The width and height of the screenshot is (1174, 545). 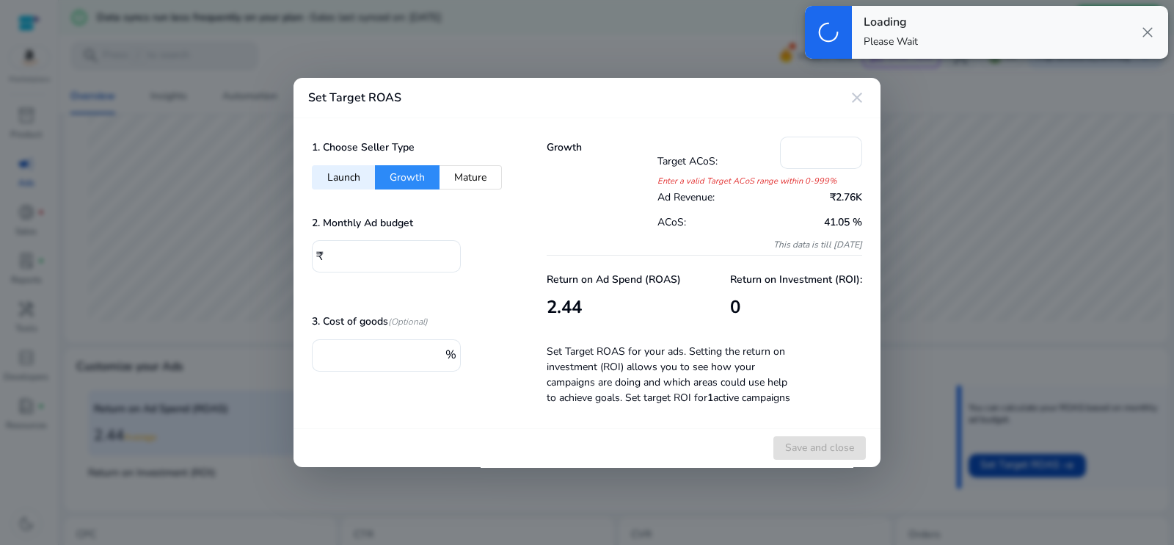 What do you see at coordinates (363, 223) in the screenshot?
I see `h5: 2. Monthly Ad budget` at bounding box center [363, 223].